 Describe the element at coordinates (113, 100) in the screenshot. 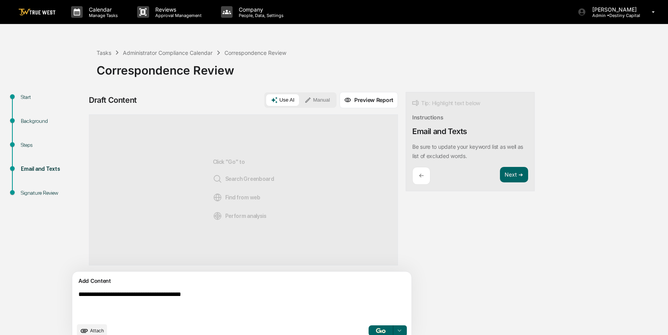

I see `div: Draft Content` at that location.